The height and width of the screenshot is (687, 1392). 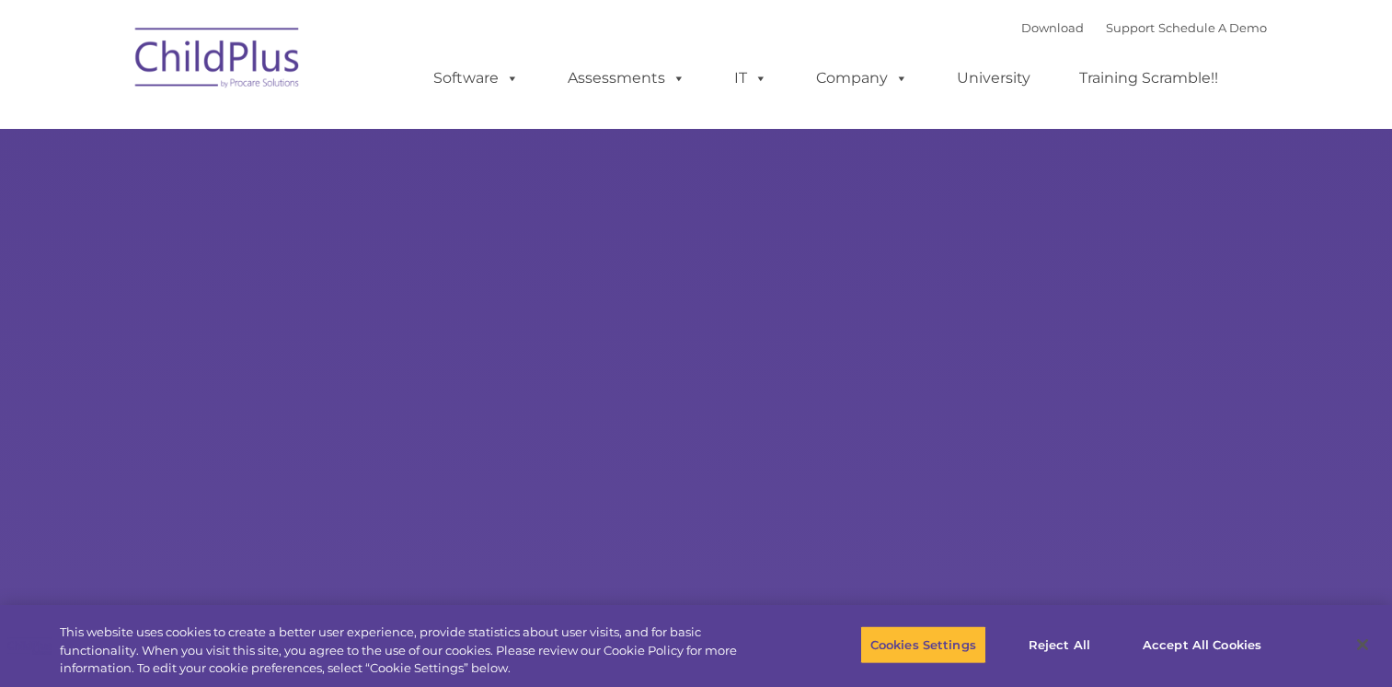 What do you see at coordinates (1202, 644) in the screenshot?
I see `button: Accept All Cookies` at bounding box center [1202, 644].